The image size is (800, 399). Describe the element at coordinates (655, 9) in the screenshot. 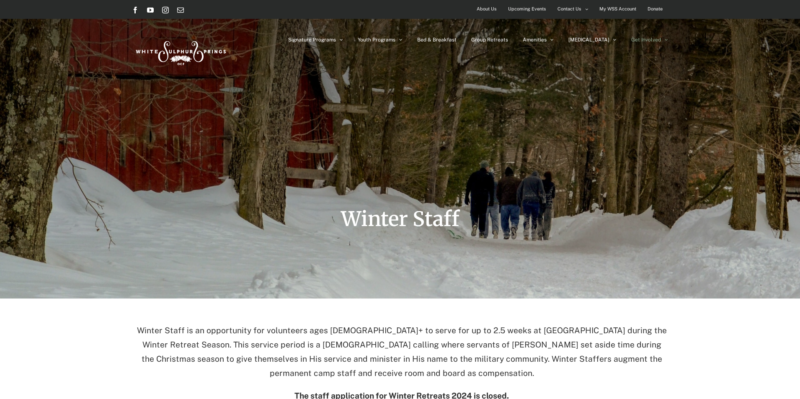

I see `span: Donate` at that location.